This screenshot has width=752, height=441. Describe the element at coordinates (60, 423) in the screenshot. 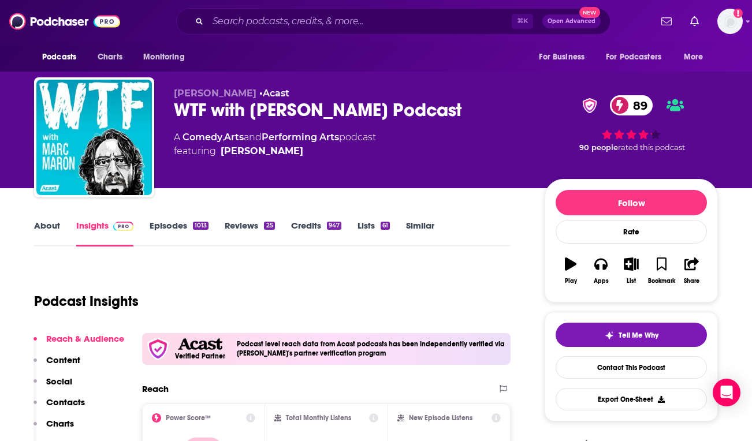

I see `p: Charts` at that location.